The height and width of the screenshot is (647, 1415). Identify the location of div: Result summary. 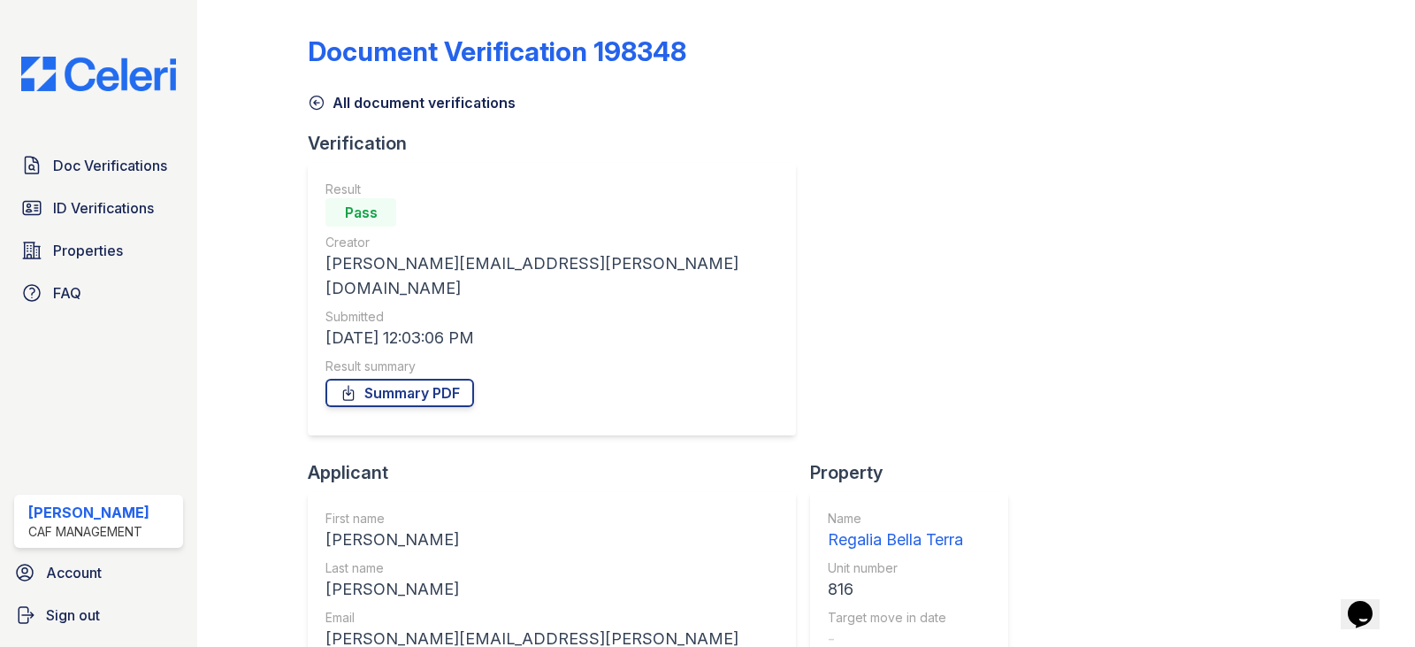
(552, 366).